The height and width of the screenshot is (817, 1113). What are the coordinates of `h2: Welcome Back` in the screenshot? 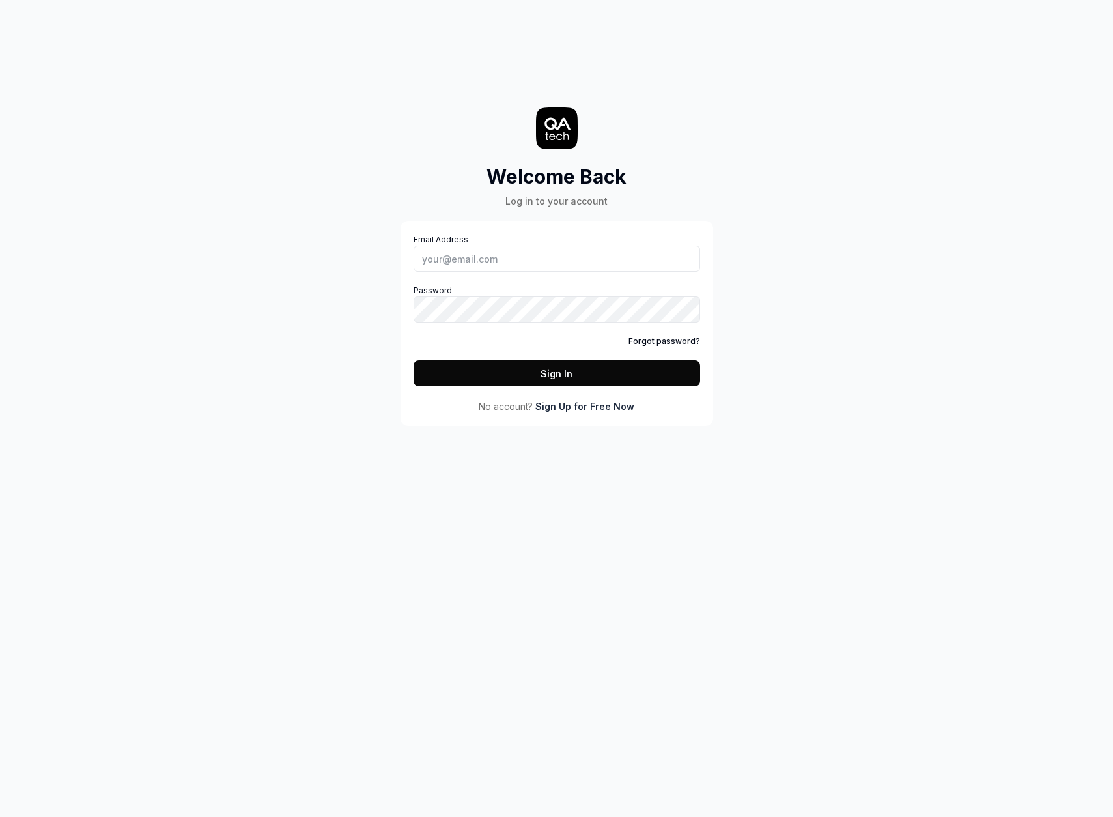 It's located at (556, 176).